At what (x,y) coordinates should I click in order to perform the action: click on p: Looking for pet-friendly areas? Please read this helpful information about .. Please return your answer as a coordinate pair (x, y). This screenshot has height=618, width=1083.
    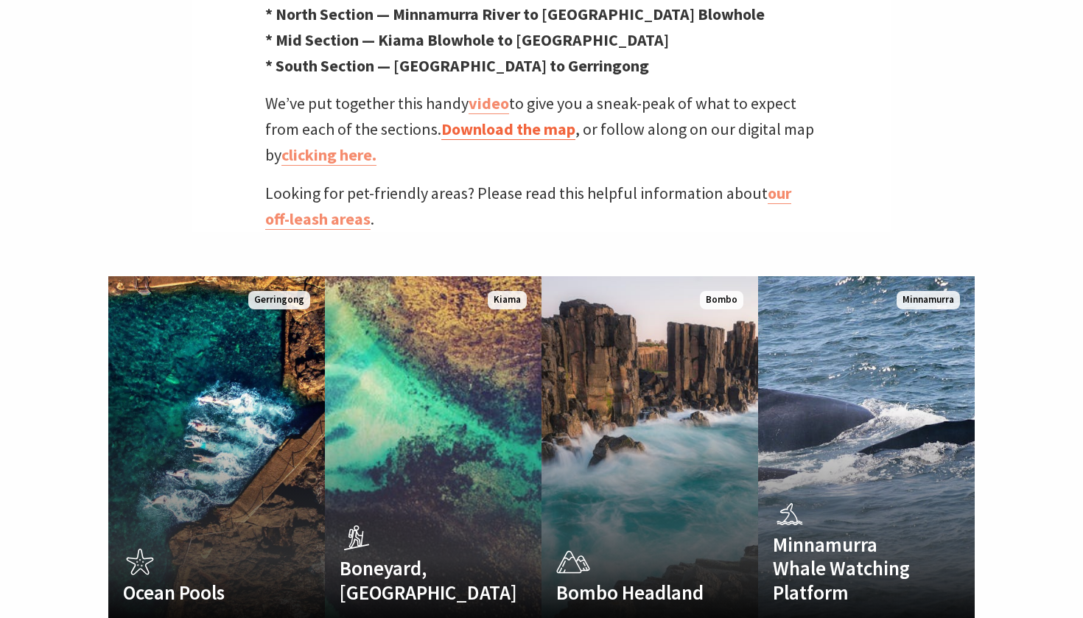
    Looking at the image, I should click on (542, 206).